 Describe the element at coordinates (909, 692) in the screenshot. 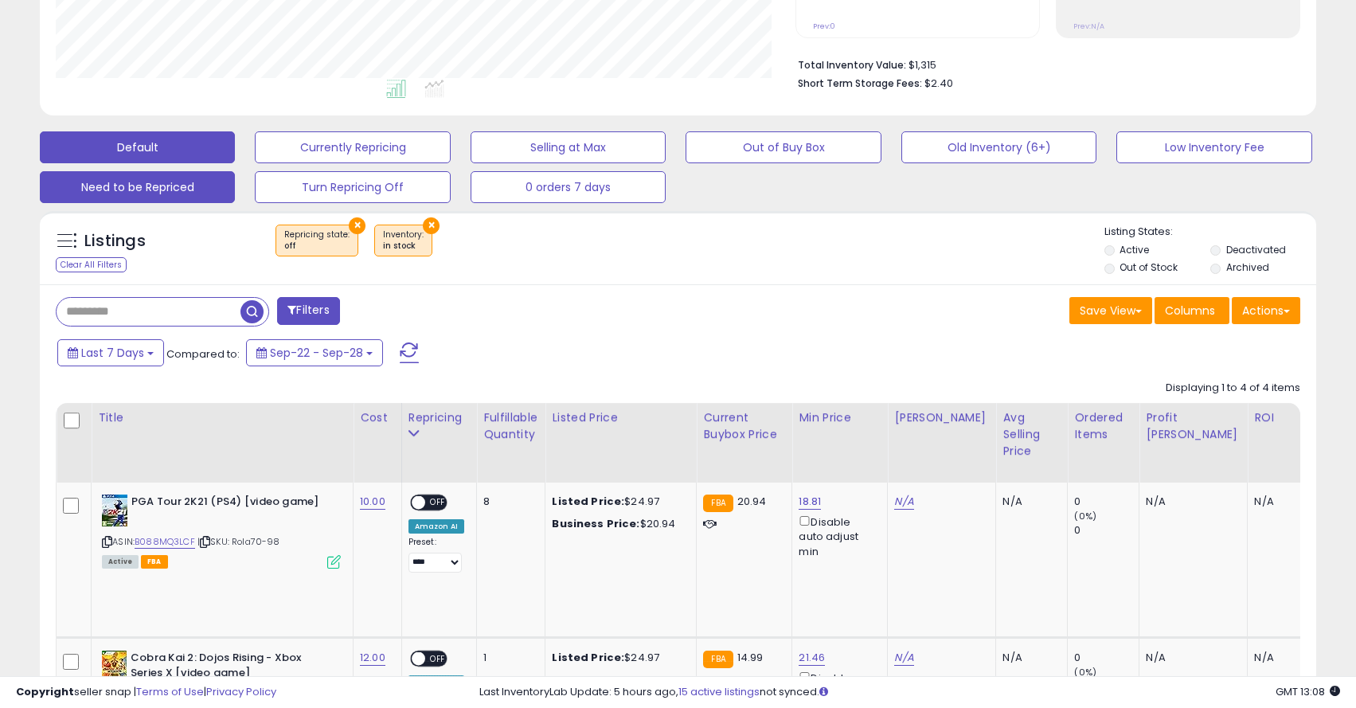

I see `div: Last InventoryLab Update: 5 hours ago, not synced.` at that location.